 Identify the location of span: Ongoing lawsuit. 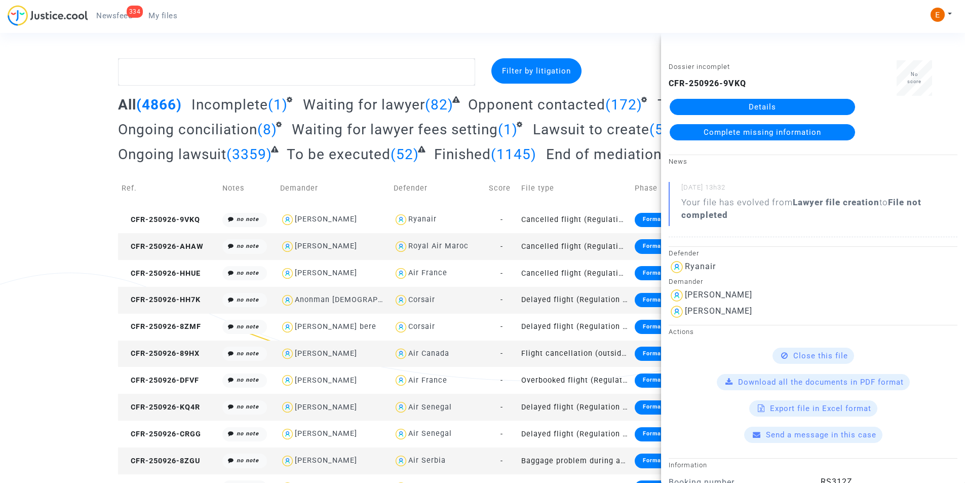
(172, 154).